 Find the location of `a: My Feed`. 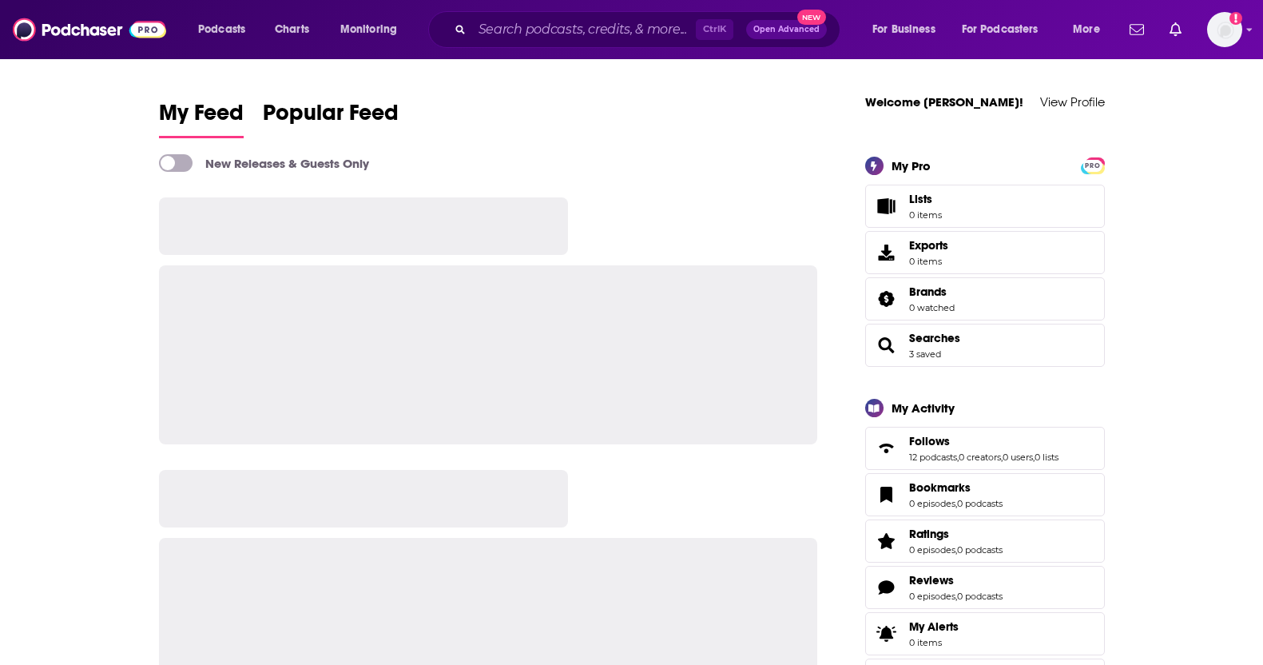

a: My Feed is located at coordinates (201, 118).